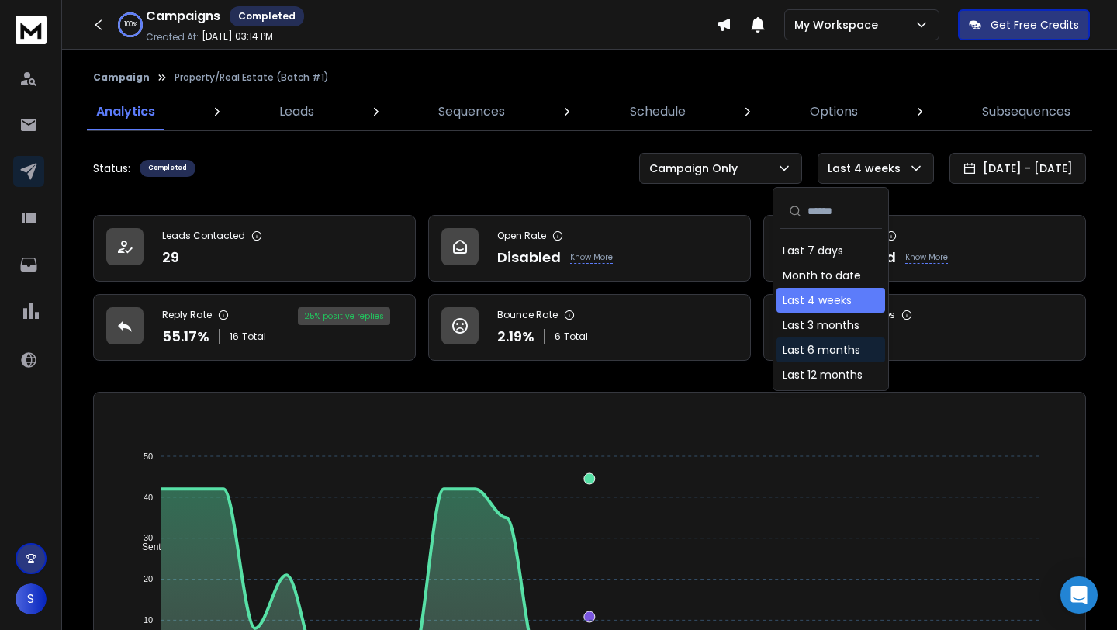 The width and height of the screenshot is (1117, 630). Describe the element at coordinates (558, 337) in the screenshot. I see `span: 6` at that location.